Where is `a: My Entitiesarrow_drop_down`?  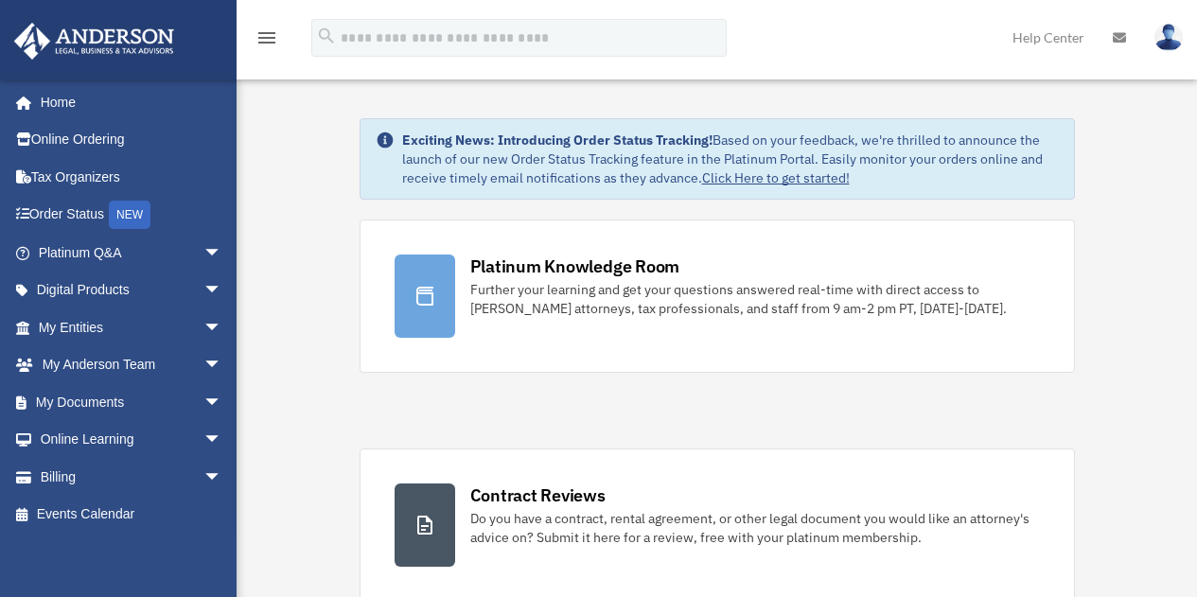
a: My Entitiesarrow_drop_down is located at coordinates (132, 327).